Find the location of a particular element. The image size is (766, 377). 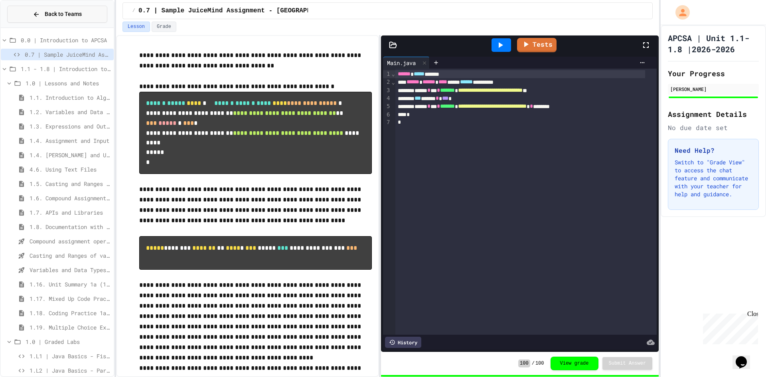

span: 1.6. Compound Assignment Operators is located at coordinates (70, 198).